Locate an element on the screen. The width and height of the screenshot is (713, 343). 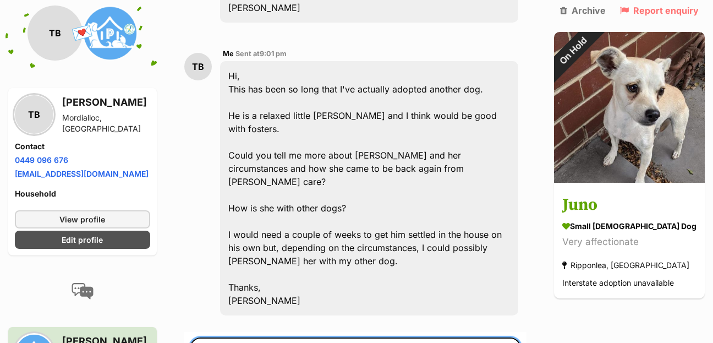
span: Me is located at coordinates (228, 53).